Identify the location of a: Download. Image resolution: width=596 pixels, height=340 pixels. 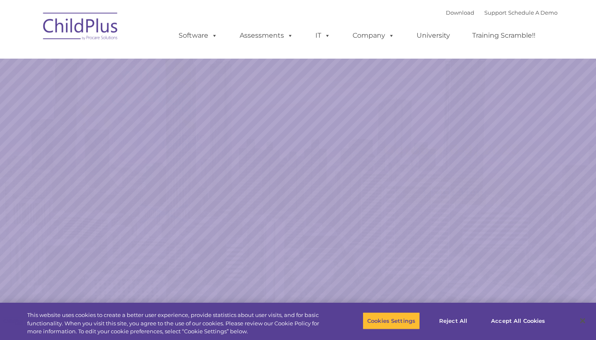
(460, 13).